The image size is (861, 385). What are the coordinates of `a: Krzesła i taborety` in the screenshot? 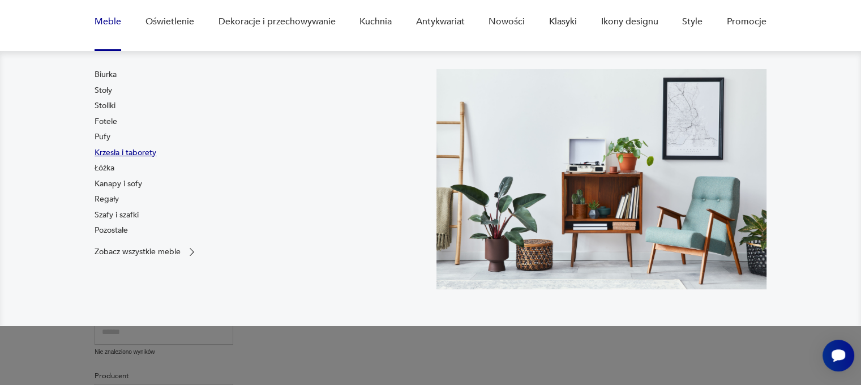 It's located at (125, 153).